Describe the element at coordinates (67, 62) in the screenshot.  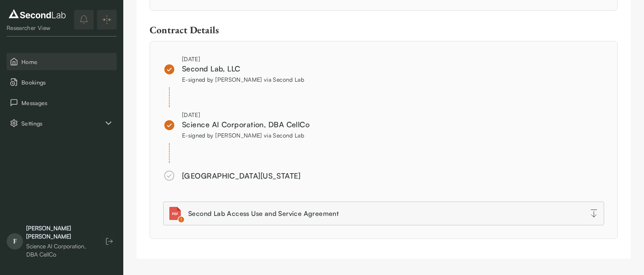
I see `span: Home` at that location.